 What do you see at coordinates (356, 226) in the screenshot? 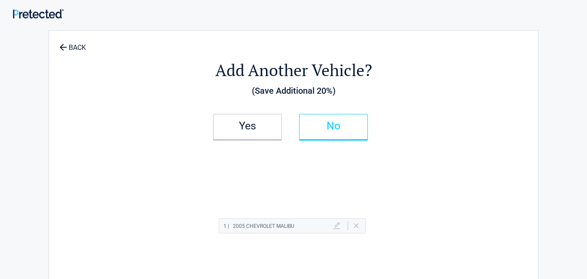
I see `a: Delete` at bounding box center [356, 226].